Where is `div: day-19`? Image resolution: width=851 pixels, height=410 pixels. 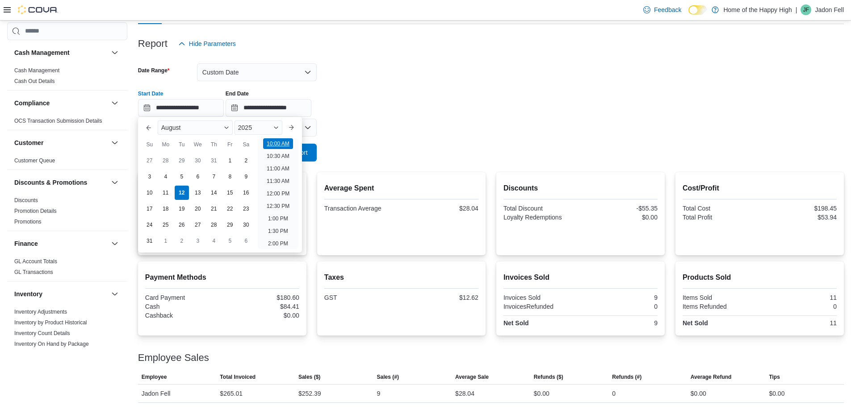 div: day-19 is located at coordinates (182, 209).